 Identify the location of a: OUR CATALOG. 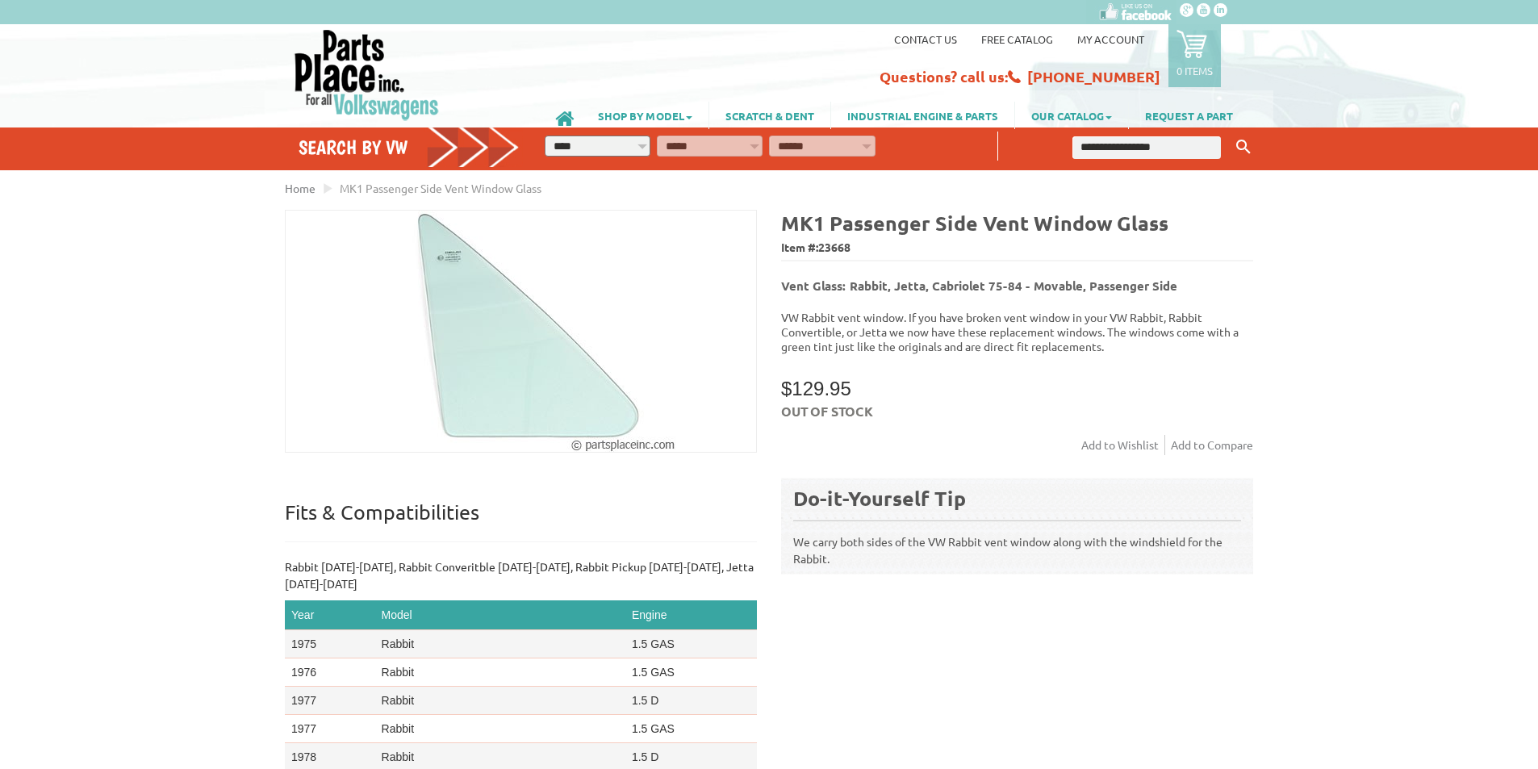
(1072, 115).